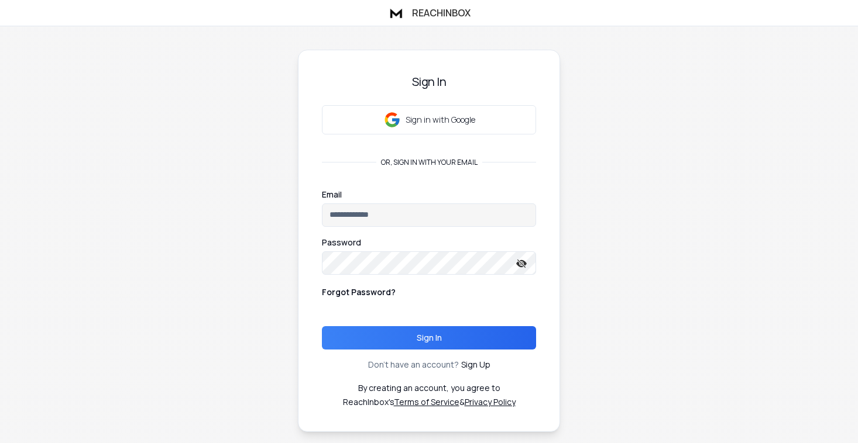 This screenshot has height=443, width=858. I want to click on p: Forgot Password?, so click(359, 293).